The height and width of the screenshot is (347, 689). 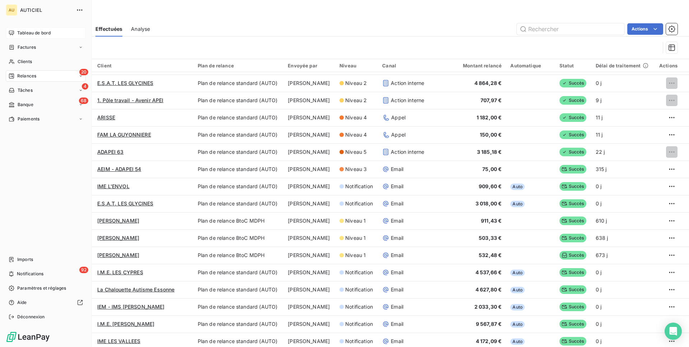 I want to click on span: Clients, so click(x=25, y=62).